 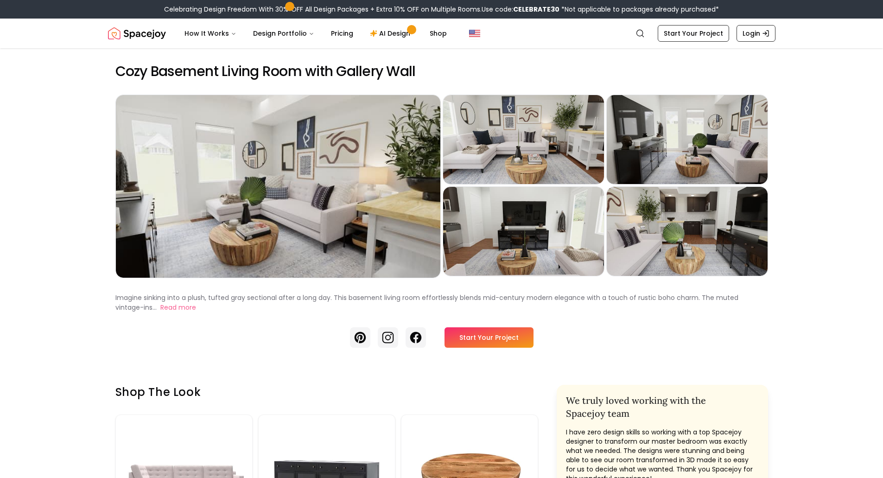 I want to click on span: *Not applicable to packages already purchased*, so click(x=639, y=9).